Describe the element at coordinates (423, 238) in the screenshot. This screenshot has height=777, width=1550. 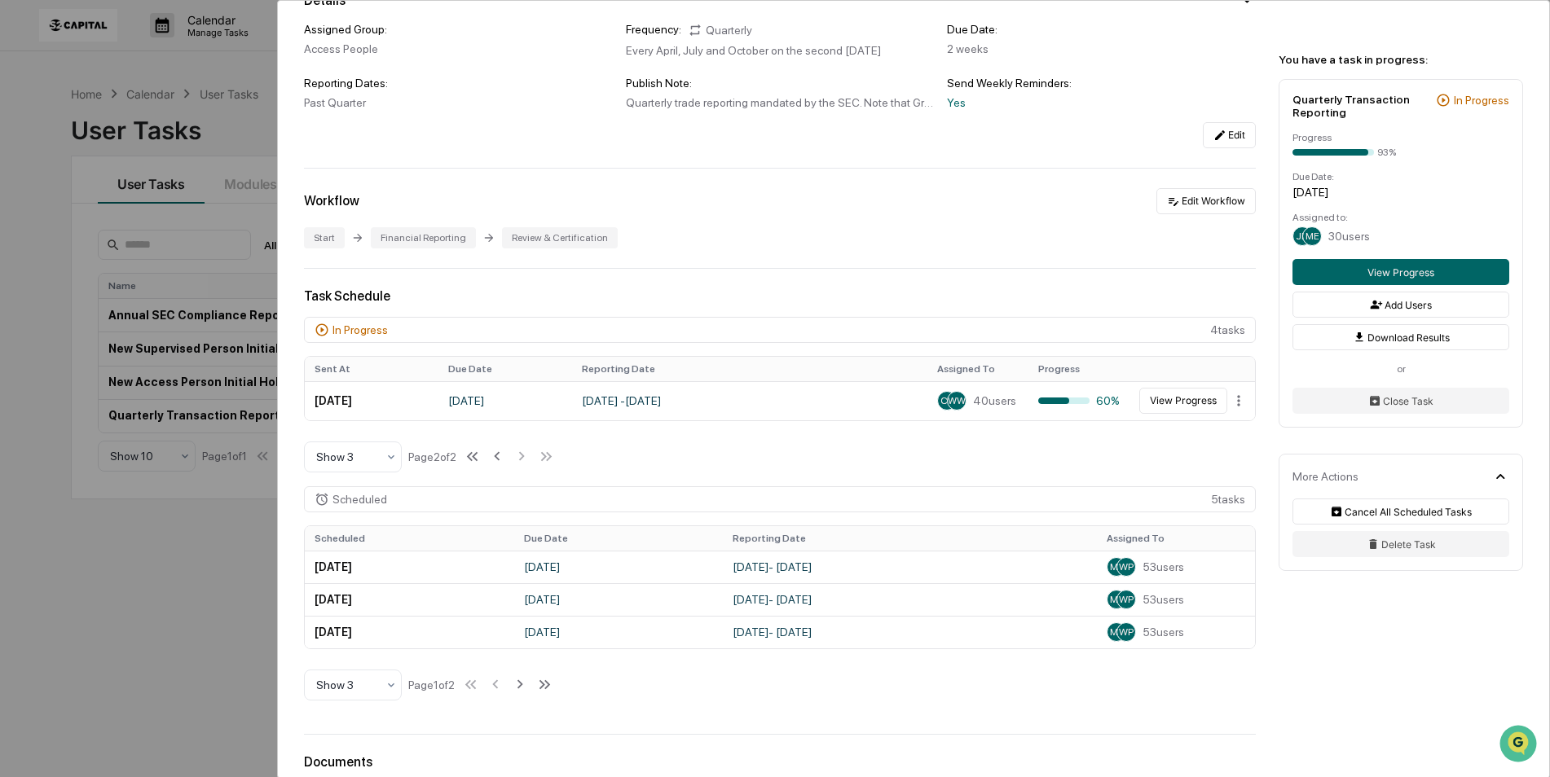
I see `div: Financial Reporting` at that location.